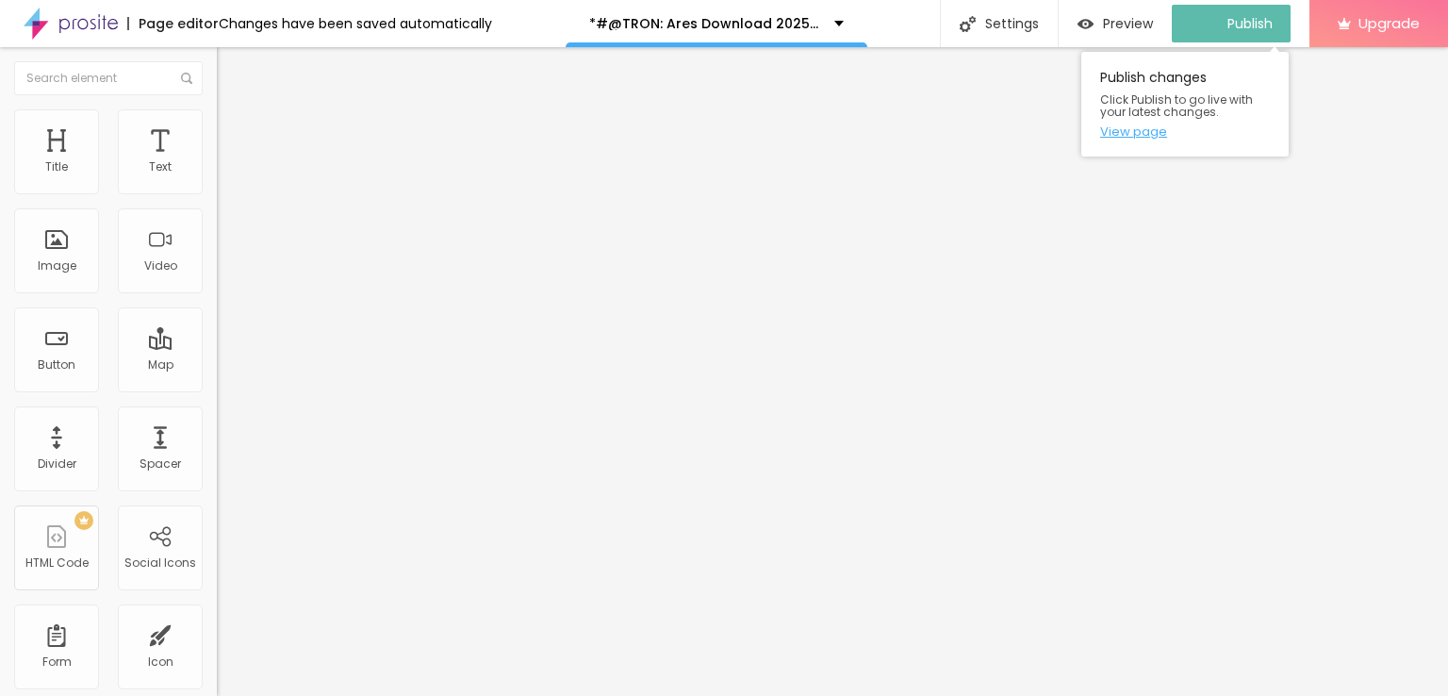  Describe the element at coordinates (160, 167) in the screenshot. I see `div: Text` at that location.